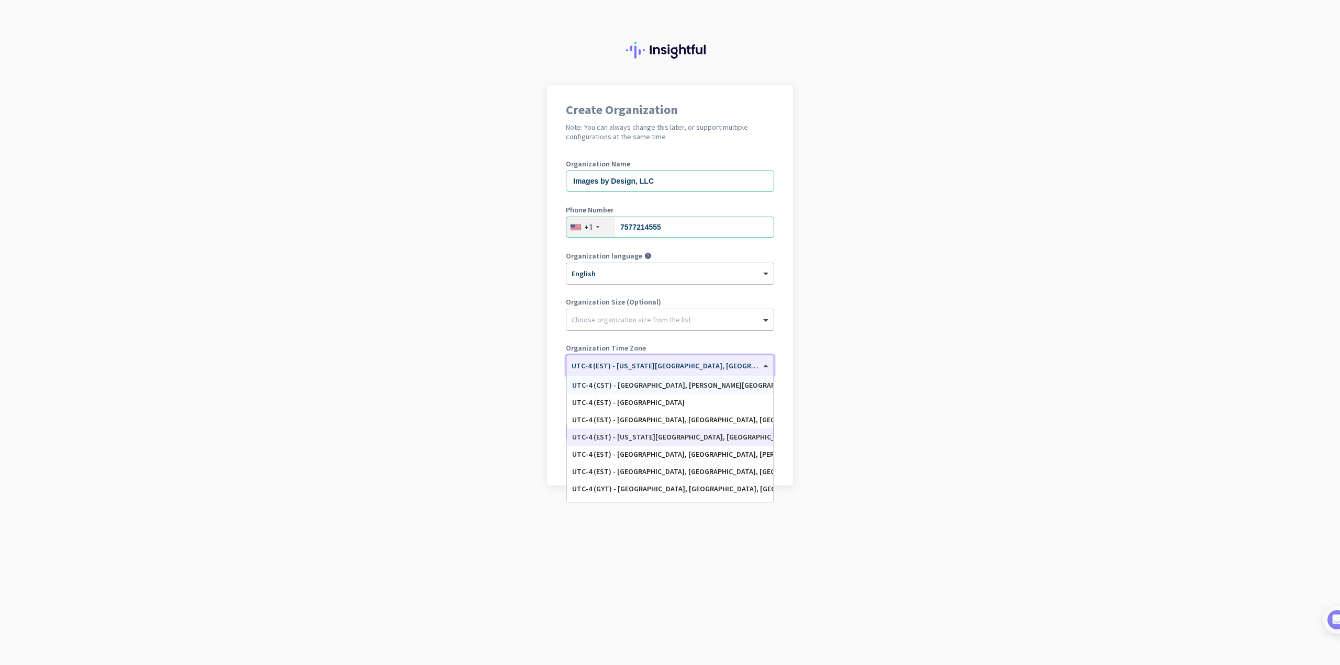  What do you see at coordinates (670, 439) in the screenshot?
I see `div: Options List` at bounding box center [670, 439].